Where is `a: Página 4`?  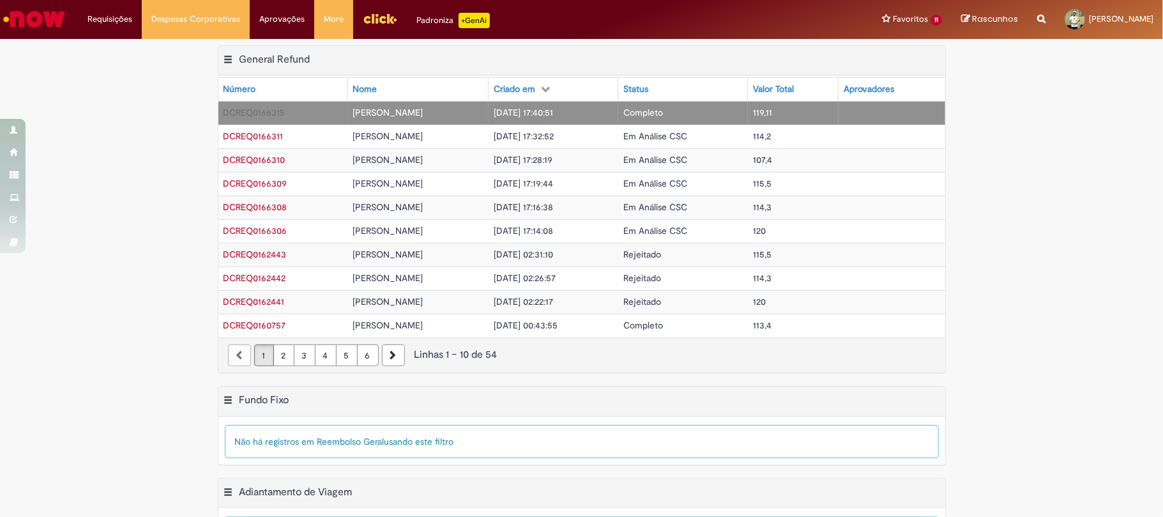
a: Página 4 is located at coordinates (326, 355).